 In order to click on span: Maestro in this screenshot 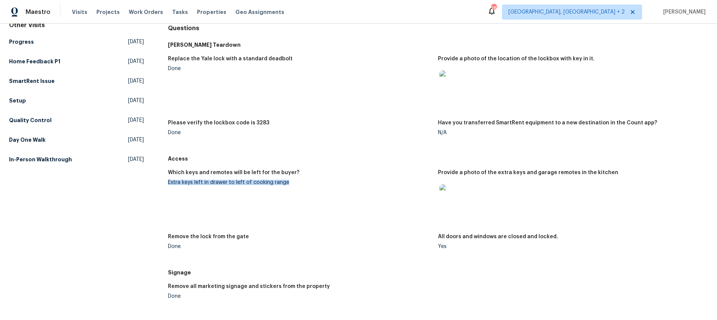, I will do `click(38, 12)`.